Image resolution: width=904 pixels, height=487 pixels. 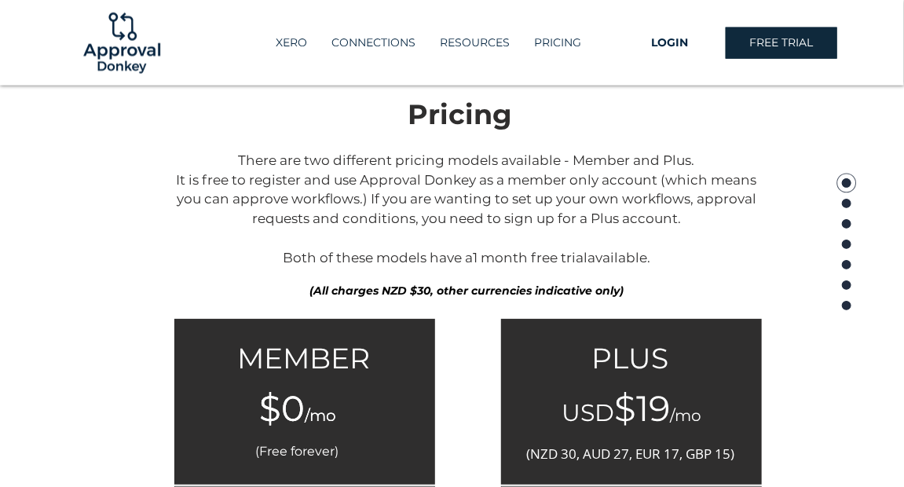 I want to click on a: CONNECTIONS, so click(x=374, y=42).